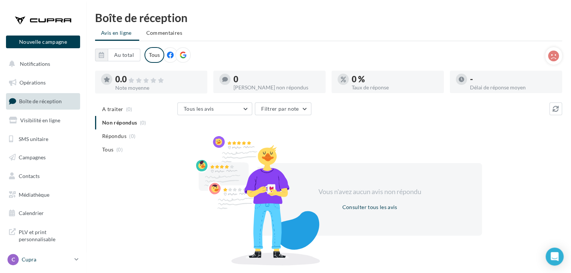  What do you see at coordinates (33, 138) in the screenshot?
I see `span: SMS unitaire` at bounding box center [33, 138].